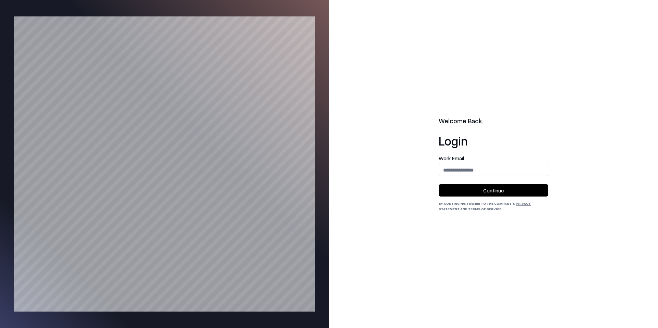  Describe the element at coordinates (493, 206) in the screenshot. I see `div: By continuing, I agree to the Company's and` at that location.